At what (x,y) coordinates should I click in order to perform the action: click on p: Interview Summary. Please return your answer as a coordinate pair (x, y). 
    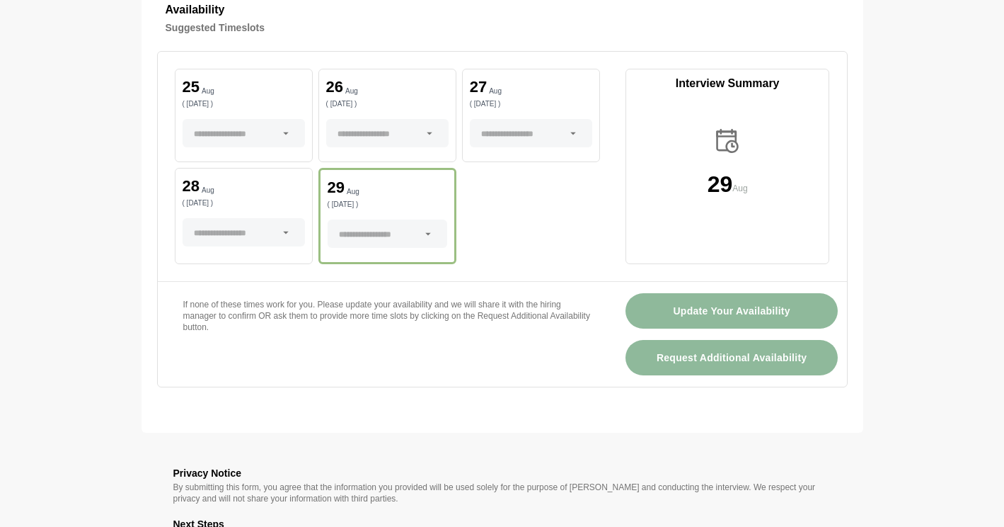
    Looking at the image, I should click on (728, 84).